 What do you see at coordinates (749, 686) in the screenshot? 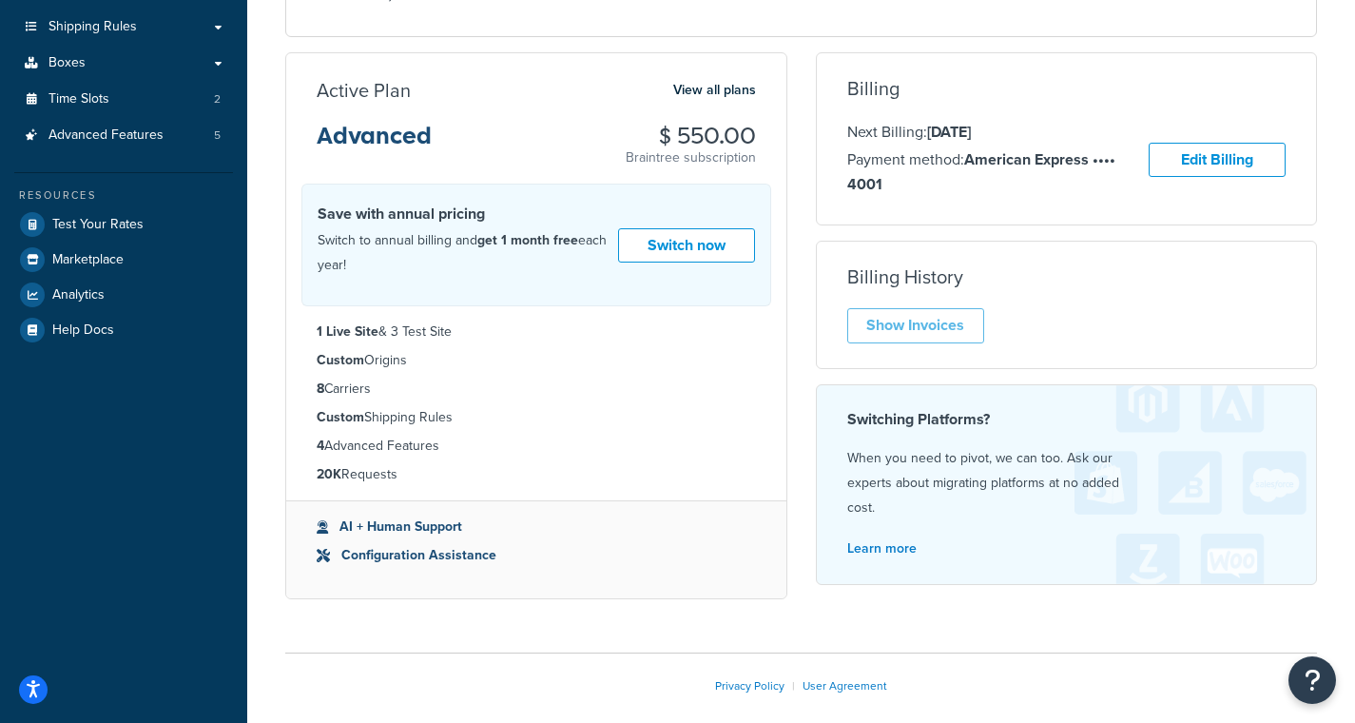
I see `a: Privacy Policy` at bounding box center [749, 686].